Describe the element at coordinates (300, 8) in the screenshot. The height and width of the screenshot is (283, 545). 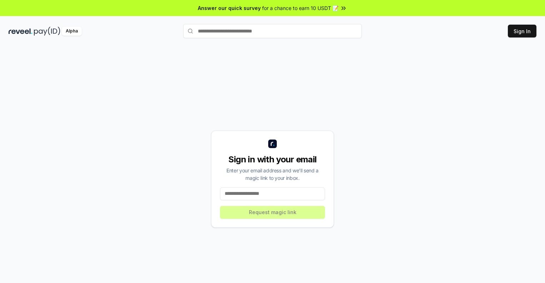
I see `span: for a chance to earn 10 USDT 📝` at that location.